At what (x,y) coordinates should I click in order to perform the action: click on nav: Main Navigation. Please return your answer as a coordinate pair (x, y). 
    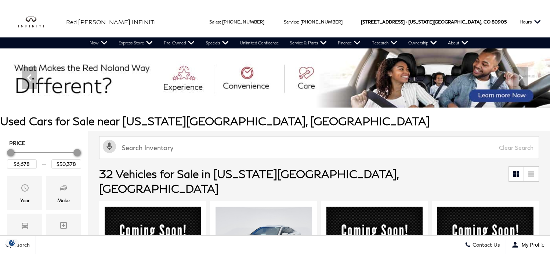
    Looking at the image, I should click on (279, 43).